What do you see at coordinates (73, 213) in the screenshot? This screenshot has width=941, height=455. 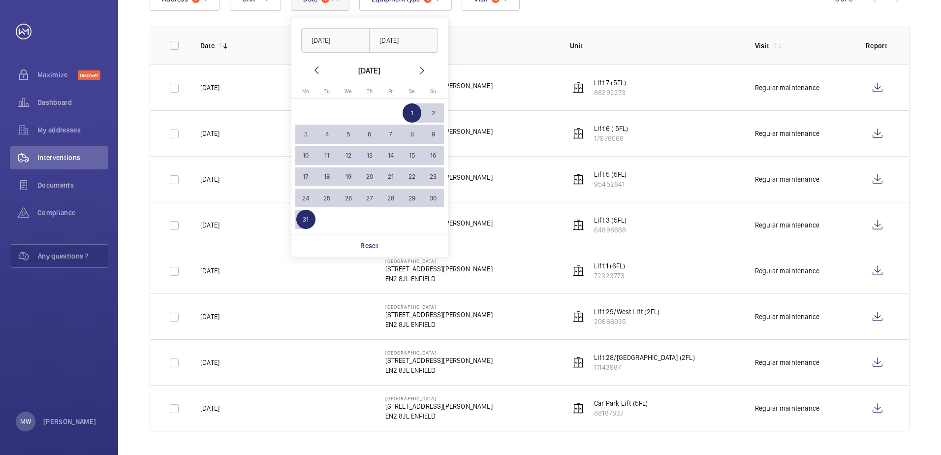 I see `span: Compliance` at bounding box center [73, 213].